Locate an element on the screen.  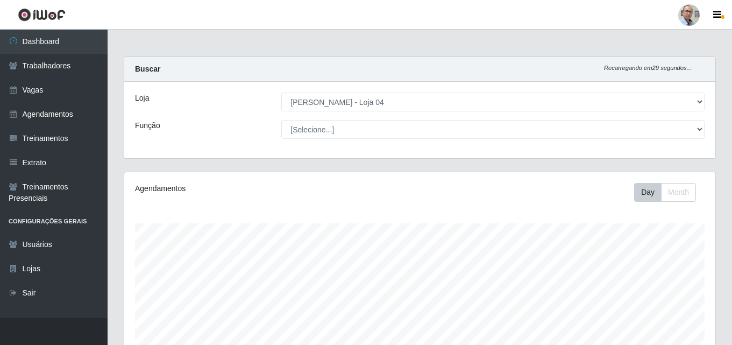
button: Month is located at coordinates (678, 192).